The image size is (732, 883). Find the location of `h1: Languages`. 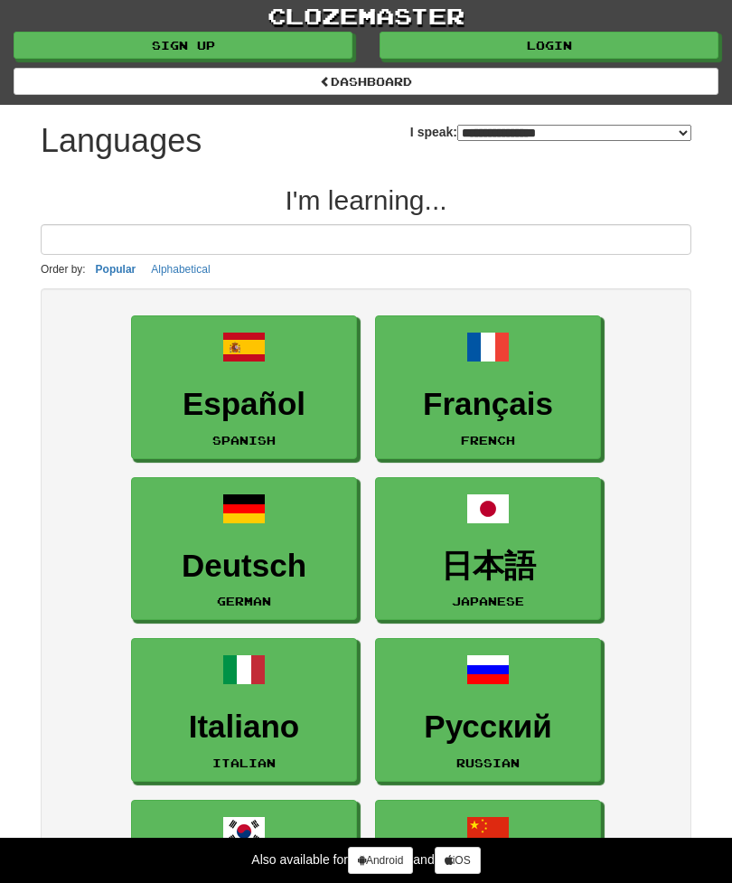

h1: Languages is located at coordinates (121, 141).